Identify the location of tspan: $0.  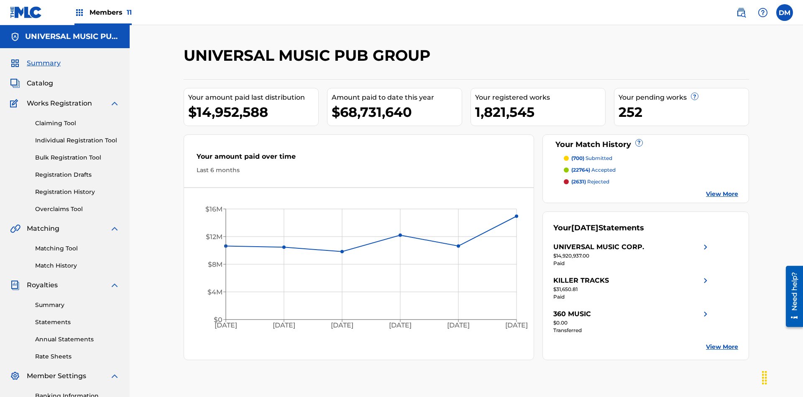
(218, 319).